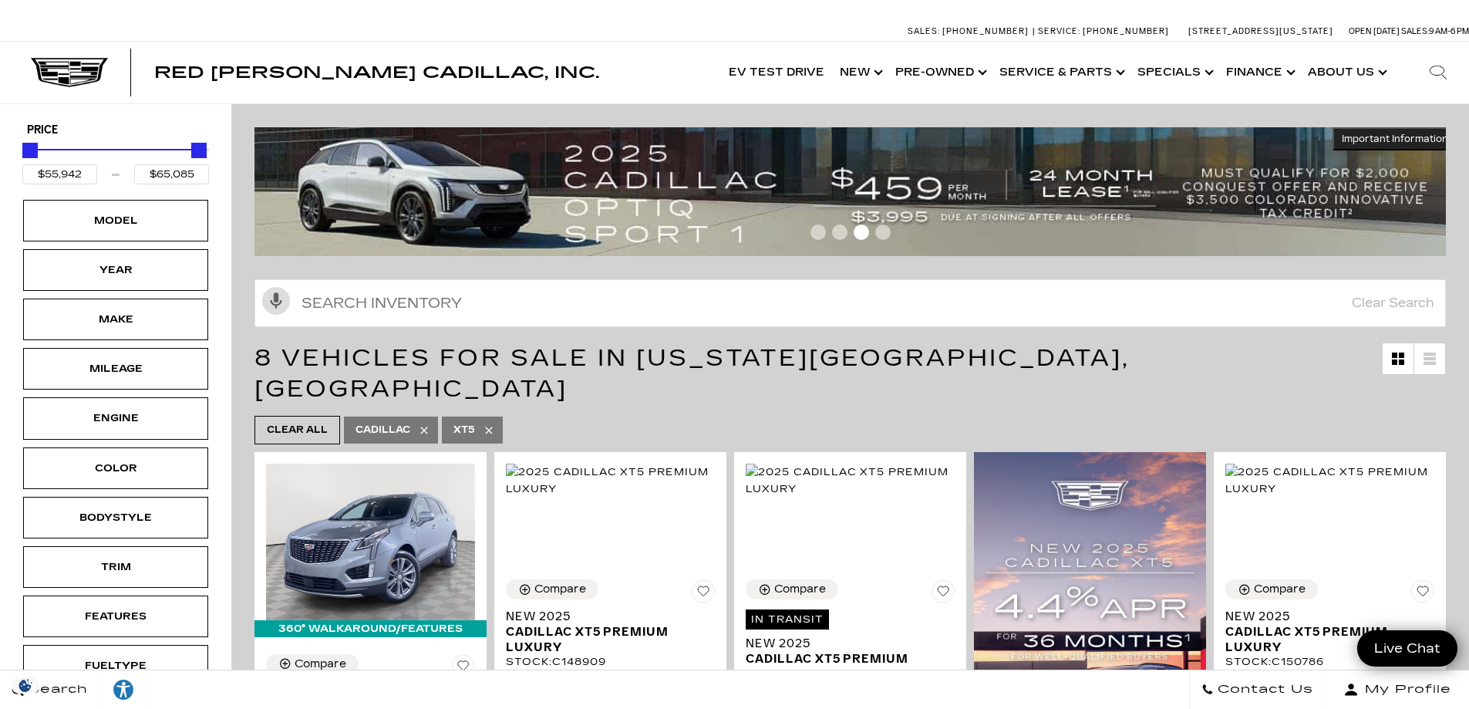 The image size is (1469, 709). What do you see at coordinates (116, 160) in the screenshot?
I see `div: Price` at bounding box center [116, 160].